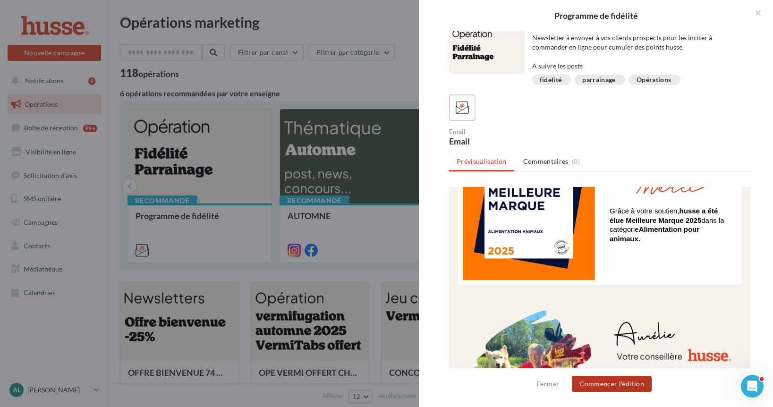  Describe the element at coordinates (205, 47) in the screenshot. I see `strong: Alimentation pour animaux.` at that location.